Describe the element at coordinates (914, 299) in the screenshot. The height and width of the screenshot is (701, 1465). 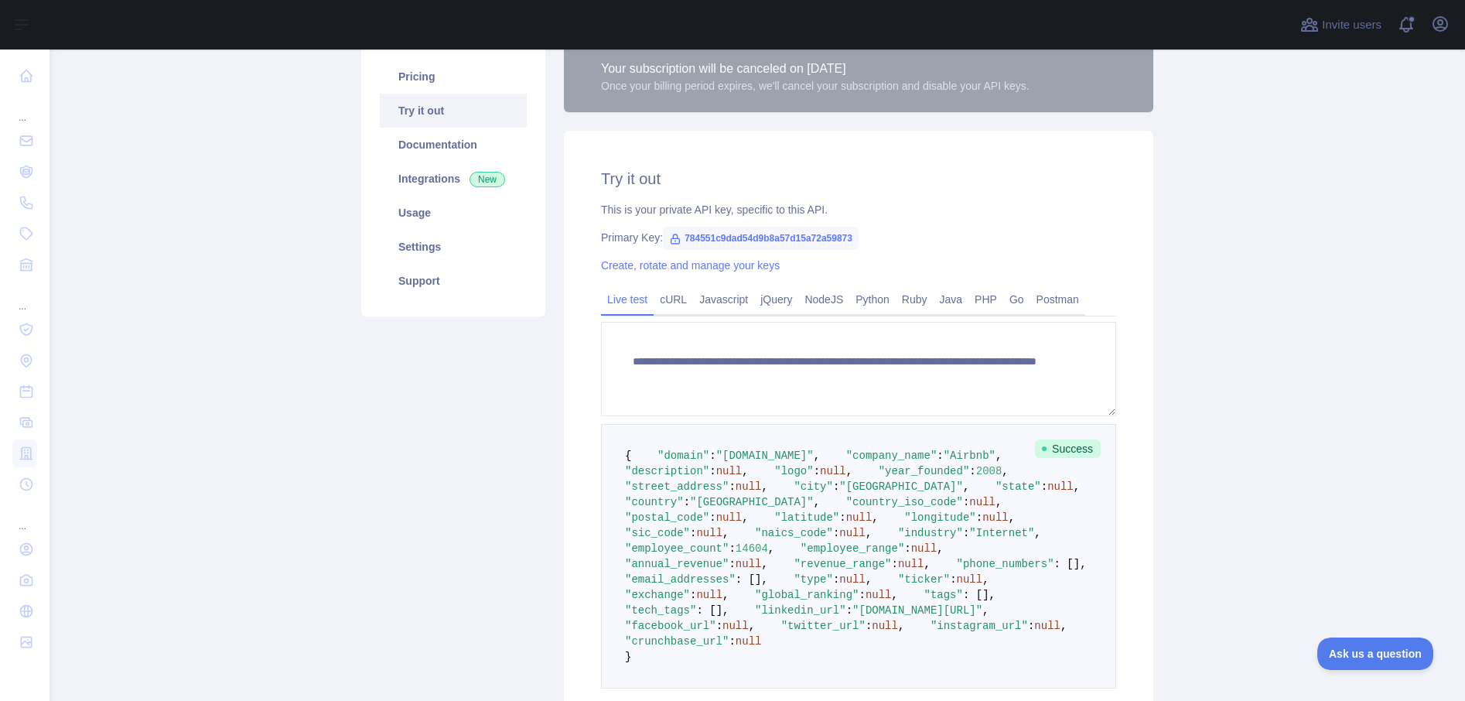
I see `a: Ruby` at that location.